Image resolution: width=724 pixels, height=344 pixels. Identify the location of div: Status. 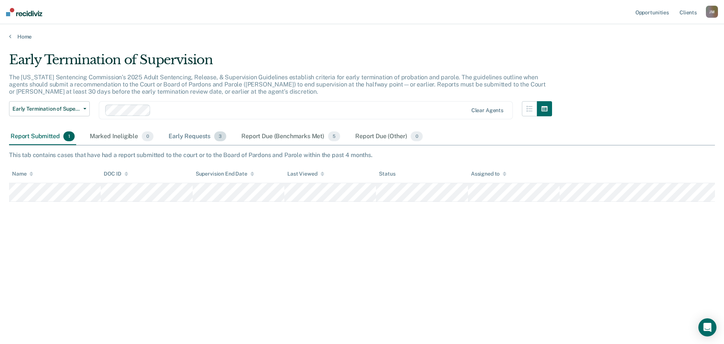
(387, 173).